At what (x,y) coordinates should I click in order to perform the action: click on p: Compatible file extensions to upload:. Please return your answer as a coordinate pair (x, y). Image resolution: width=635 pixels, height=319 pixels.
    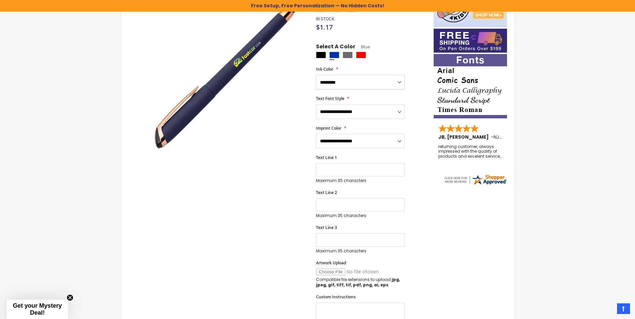
    Looking at the image, I should click on (360, 282).